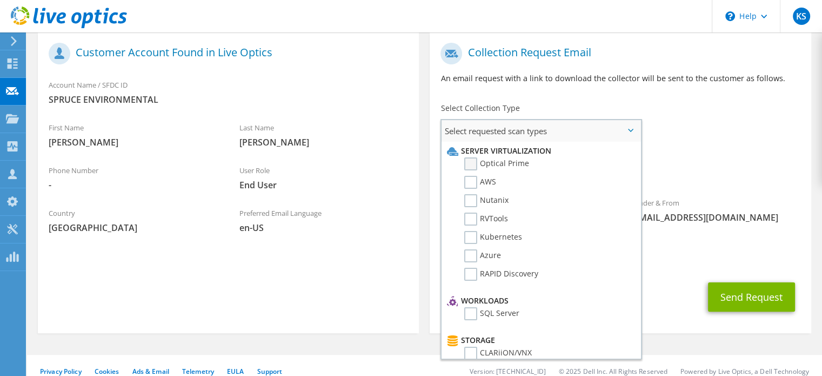 The width and height of the screenshot is (822, 376). What do you see at coordinates (525, 210) in the screenshot?
I see `div: To` at bounding box center [525, 210].